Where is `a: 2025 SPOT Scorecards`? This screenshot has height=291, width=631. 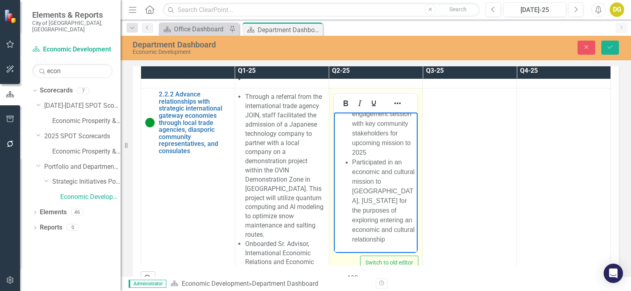
a: 2025 SPOT Scorecards is located at coordinates (82, 136).